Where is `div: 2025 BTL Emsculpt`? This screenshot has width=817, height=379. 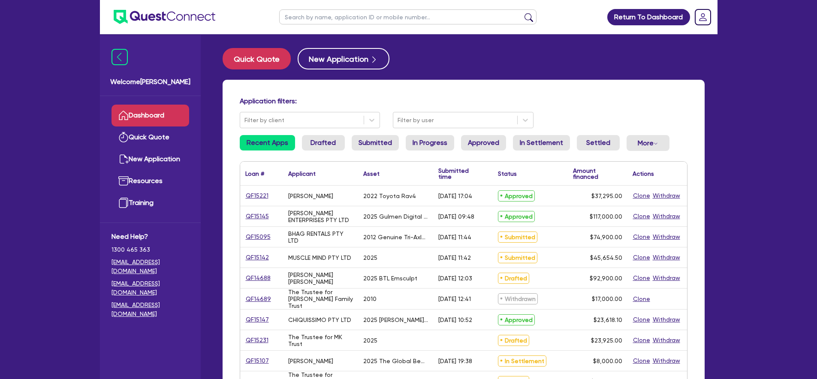 div: 2025 BTL Emsculpt is located at coordinates (390, 278).